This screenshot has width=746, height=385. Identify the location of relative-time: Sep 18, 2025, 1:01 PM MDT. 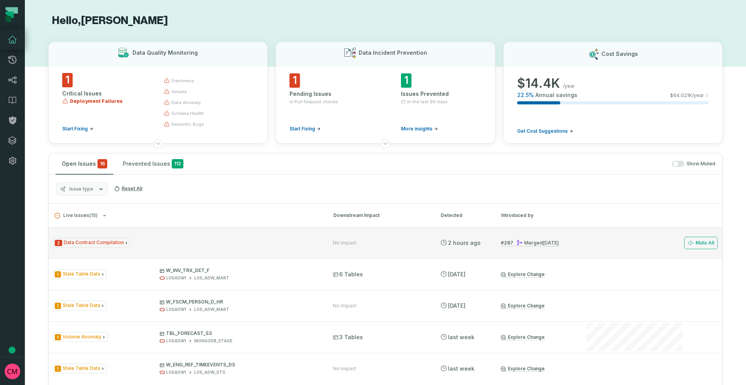
(464, 243).